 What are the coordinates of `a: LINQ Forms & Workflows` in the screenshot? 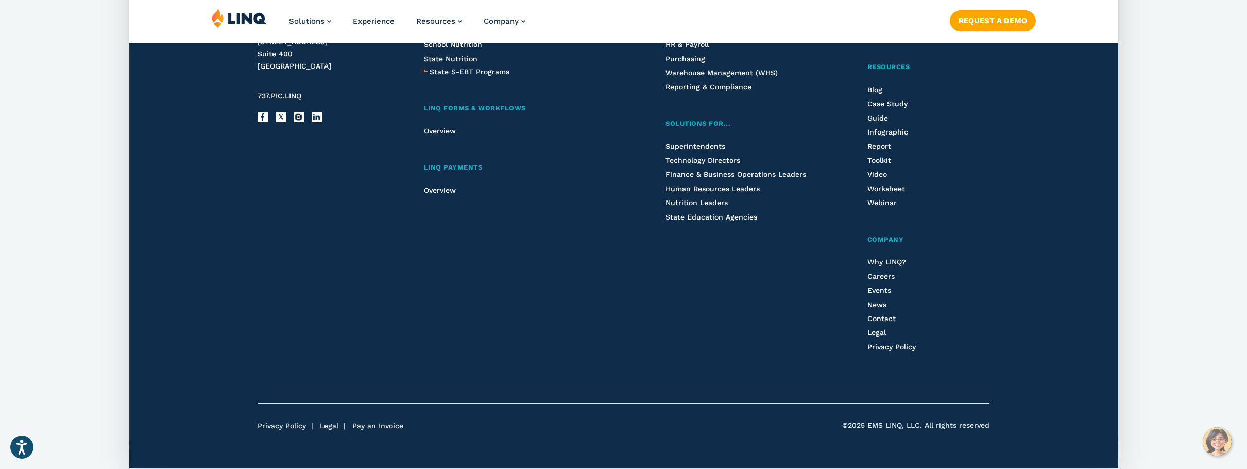 It's located at (518, 108).